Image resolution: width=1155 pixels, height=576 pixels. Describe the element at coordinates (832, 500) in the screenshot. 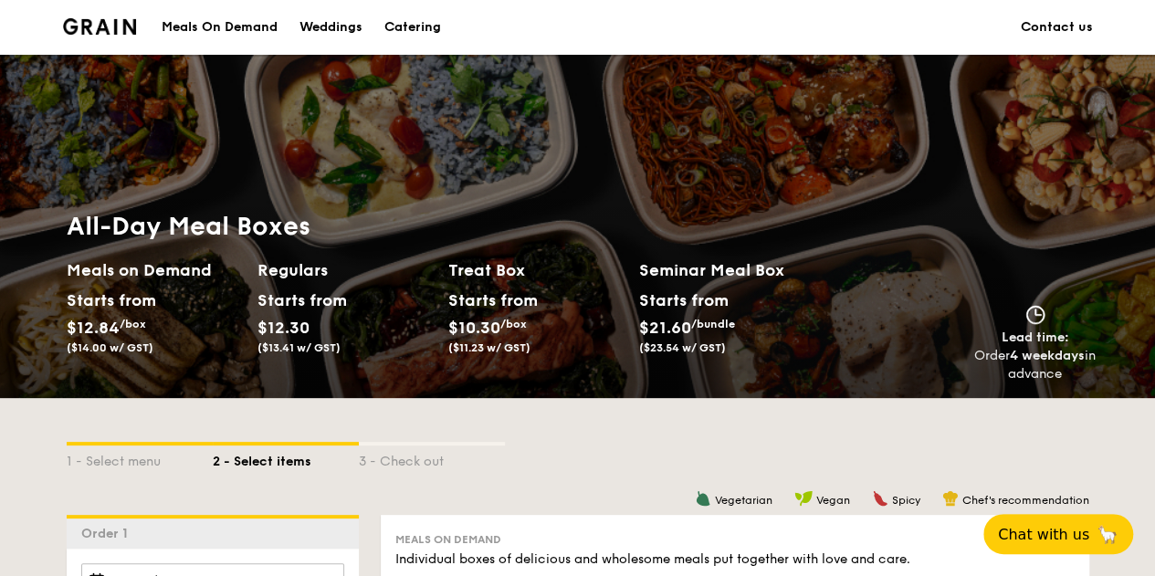

I see `span: Vegan` at that location.